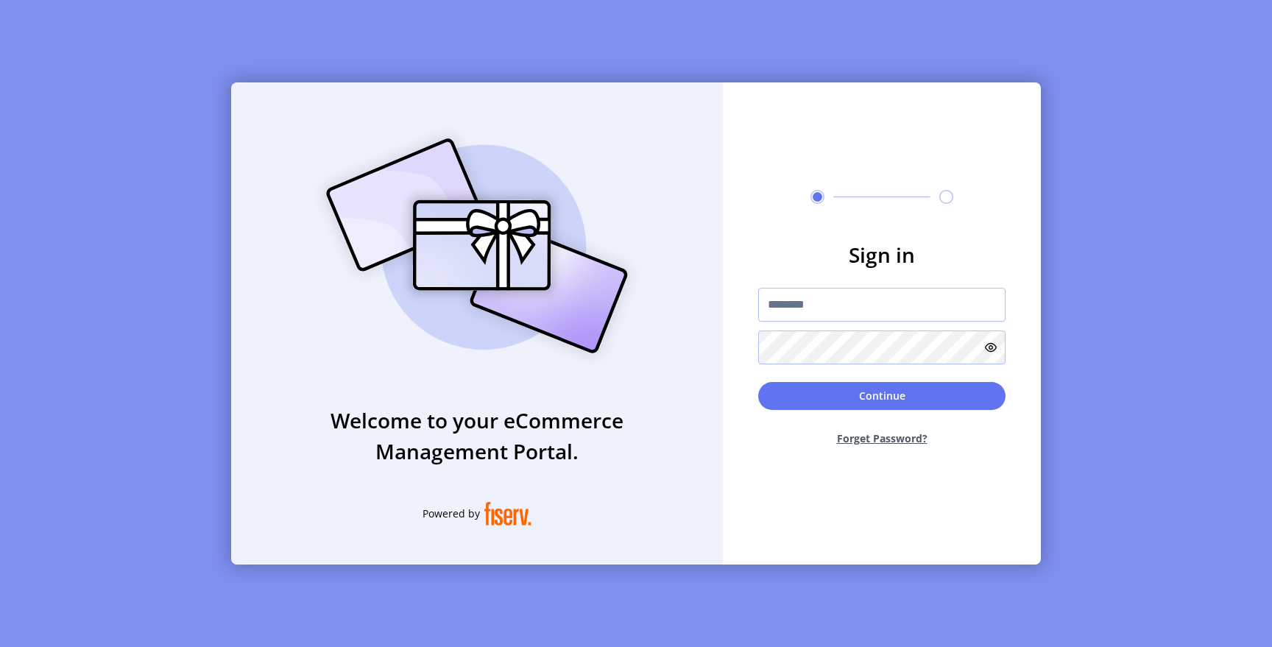 This screenshot has height=647, width=1272. I want to click on img: card_Illustration.svg, so click(477, 246).